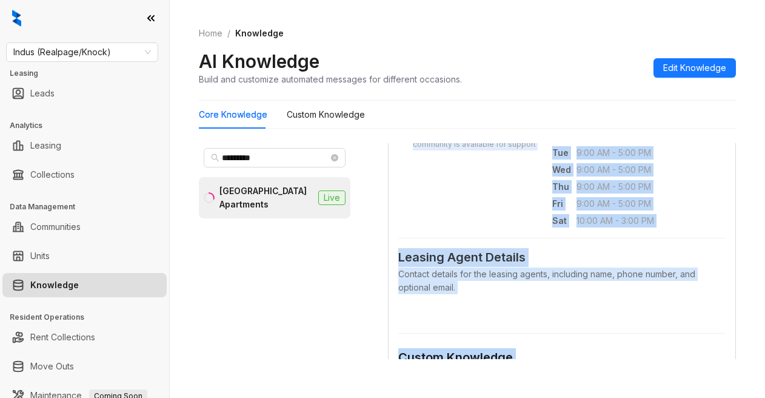 This screenshot has height=398, width=765. Describe the element at coordinates (52, 366) in the screenshot. I see `a: Move Outs` at that location.